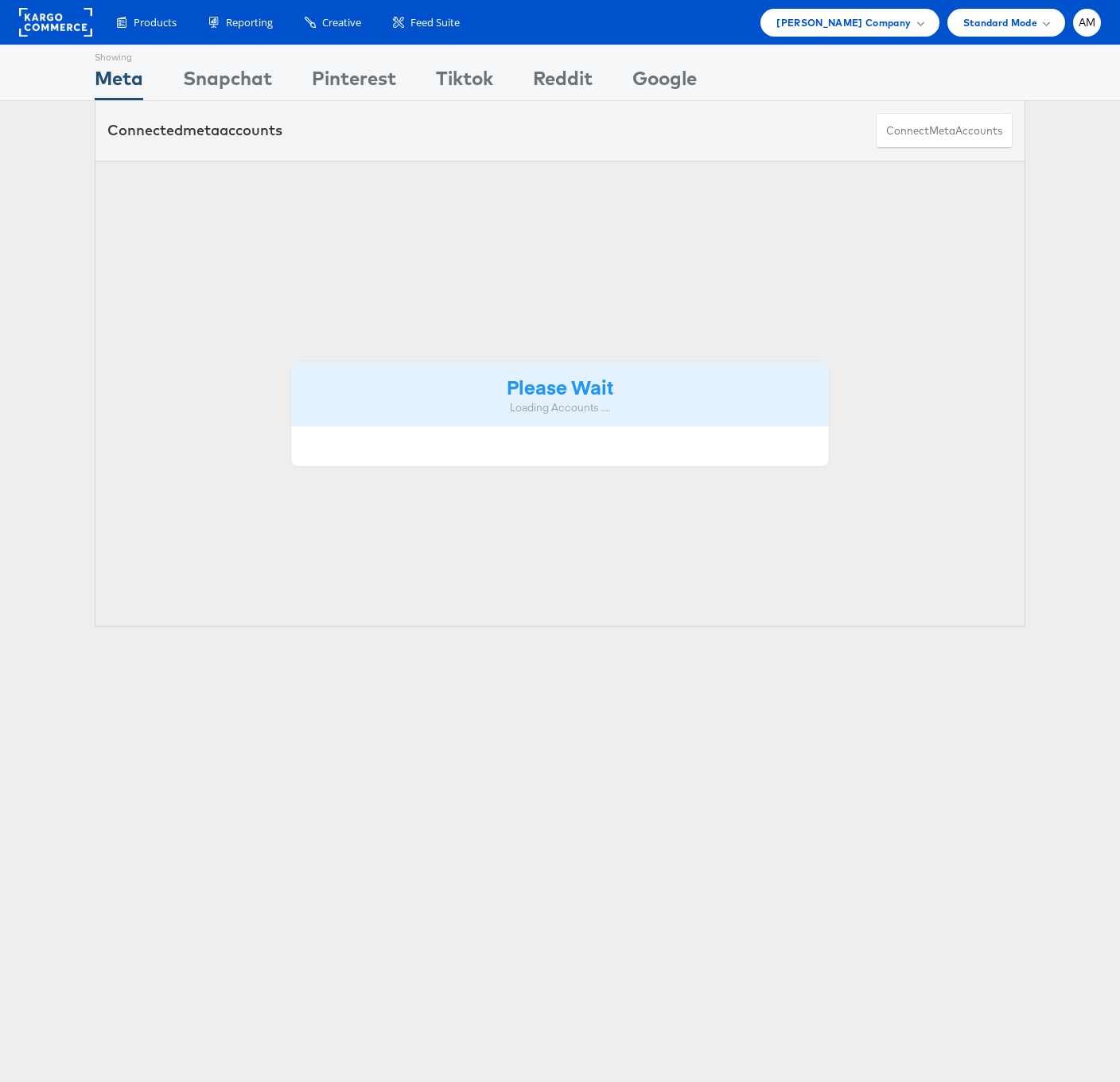  I want to click on div: Reddit, so click(562, 82).